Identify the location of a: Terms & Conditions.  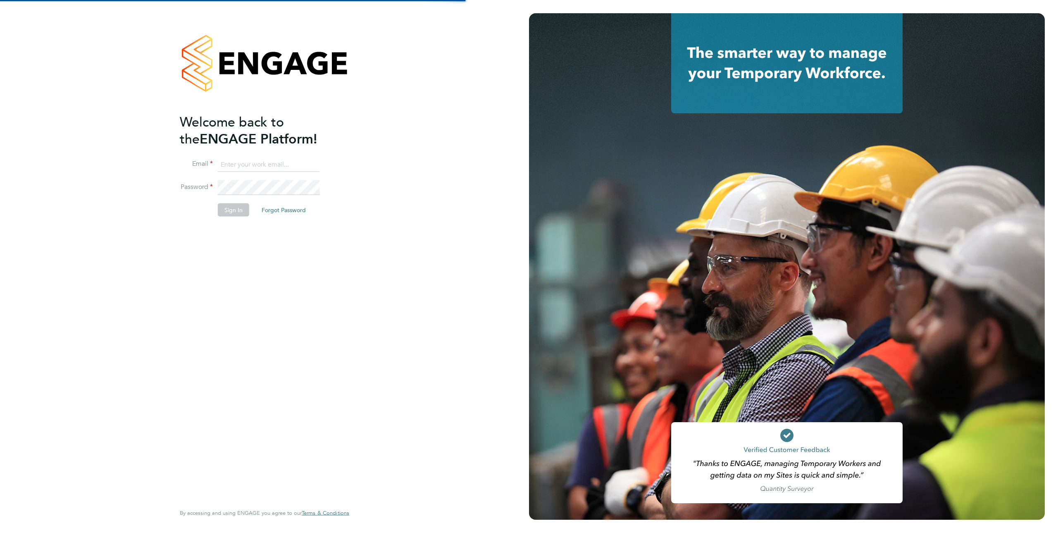
(325, 513).